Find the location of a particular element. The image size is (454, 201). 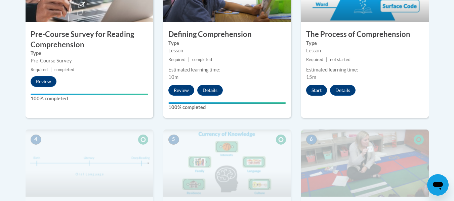

span: 10m is located at coordinates (173, 77).